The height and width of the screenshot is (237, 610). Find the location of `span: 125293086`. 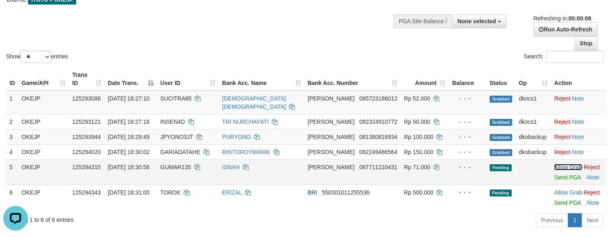

span: 125293086 is located at coordinates (86, 98).